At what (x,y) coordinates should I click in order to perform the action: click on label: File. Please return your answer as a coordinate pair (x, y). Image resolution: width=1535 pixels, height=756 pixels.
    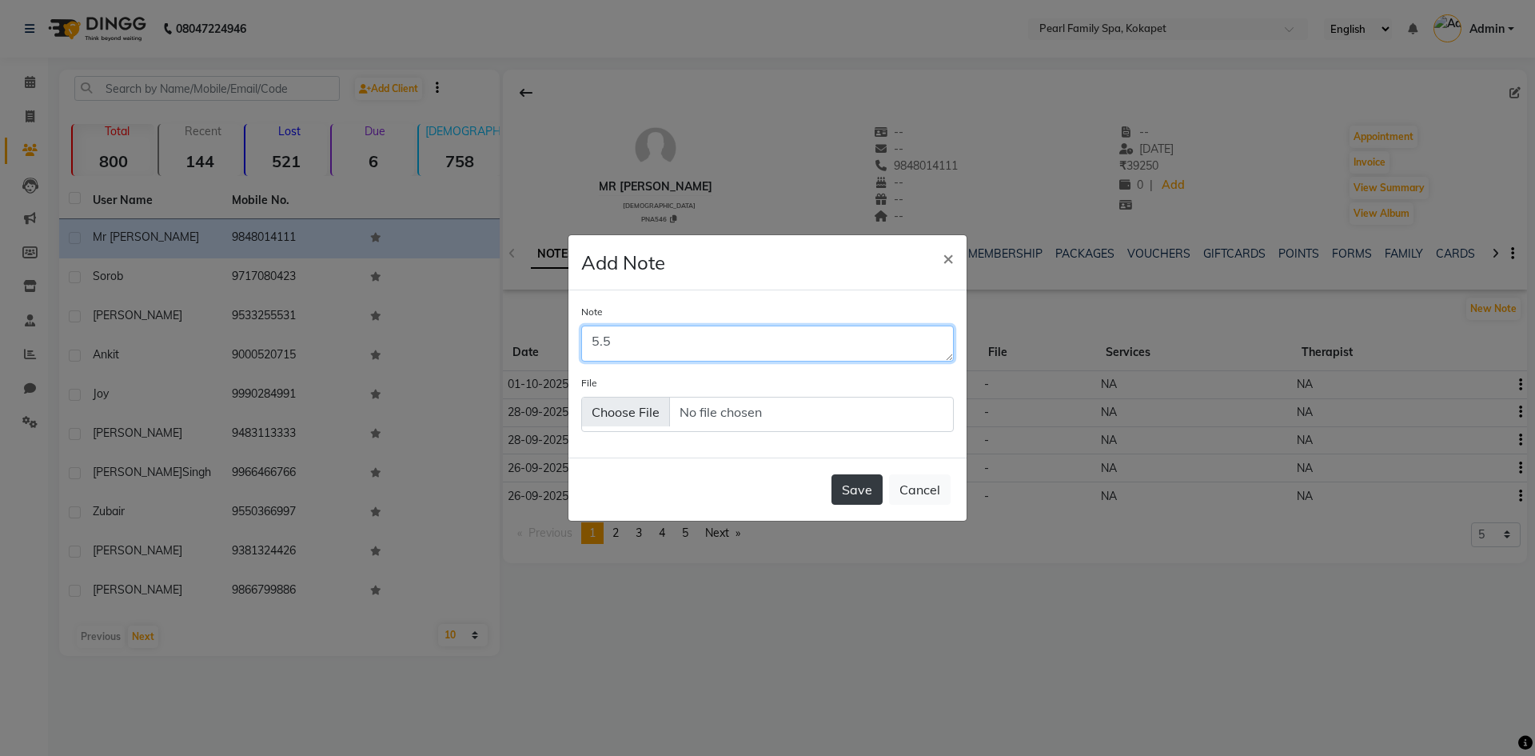
    Looking at the image, I should click on (589, 383).